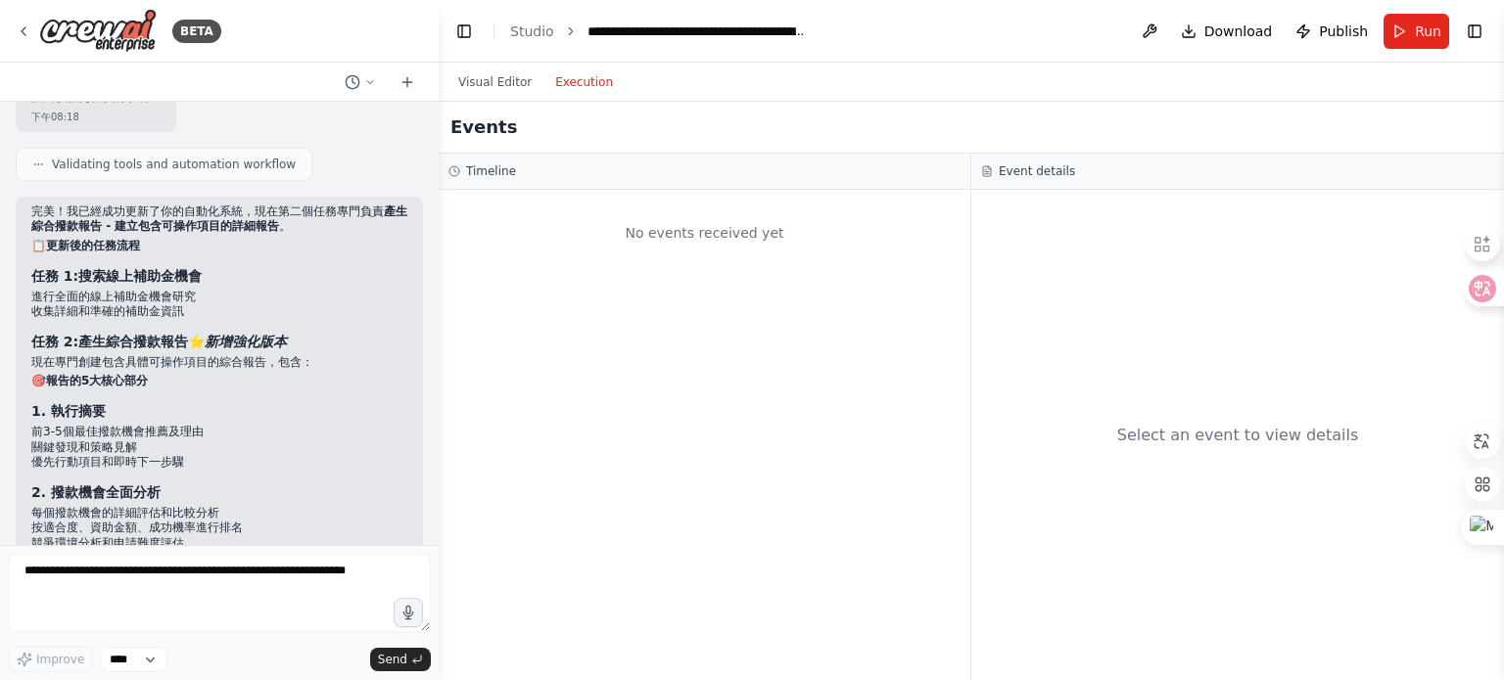 The height and width of the screenshot is (680, 1504). I want to click on span: Validating tools and automation workflow, so click(173, 164).